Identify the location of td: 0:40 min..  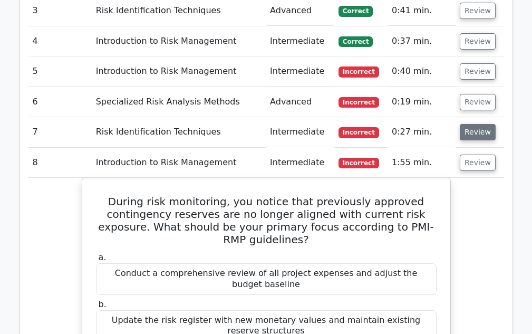
(421, 71).